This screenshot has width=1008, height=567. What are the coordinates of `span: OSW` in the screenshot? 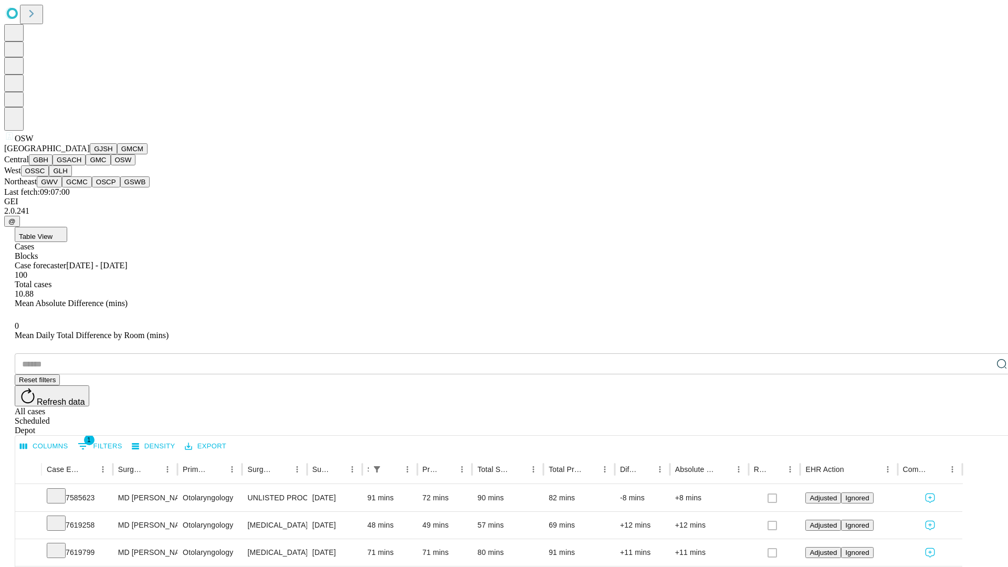 It's located at (24, 138).